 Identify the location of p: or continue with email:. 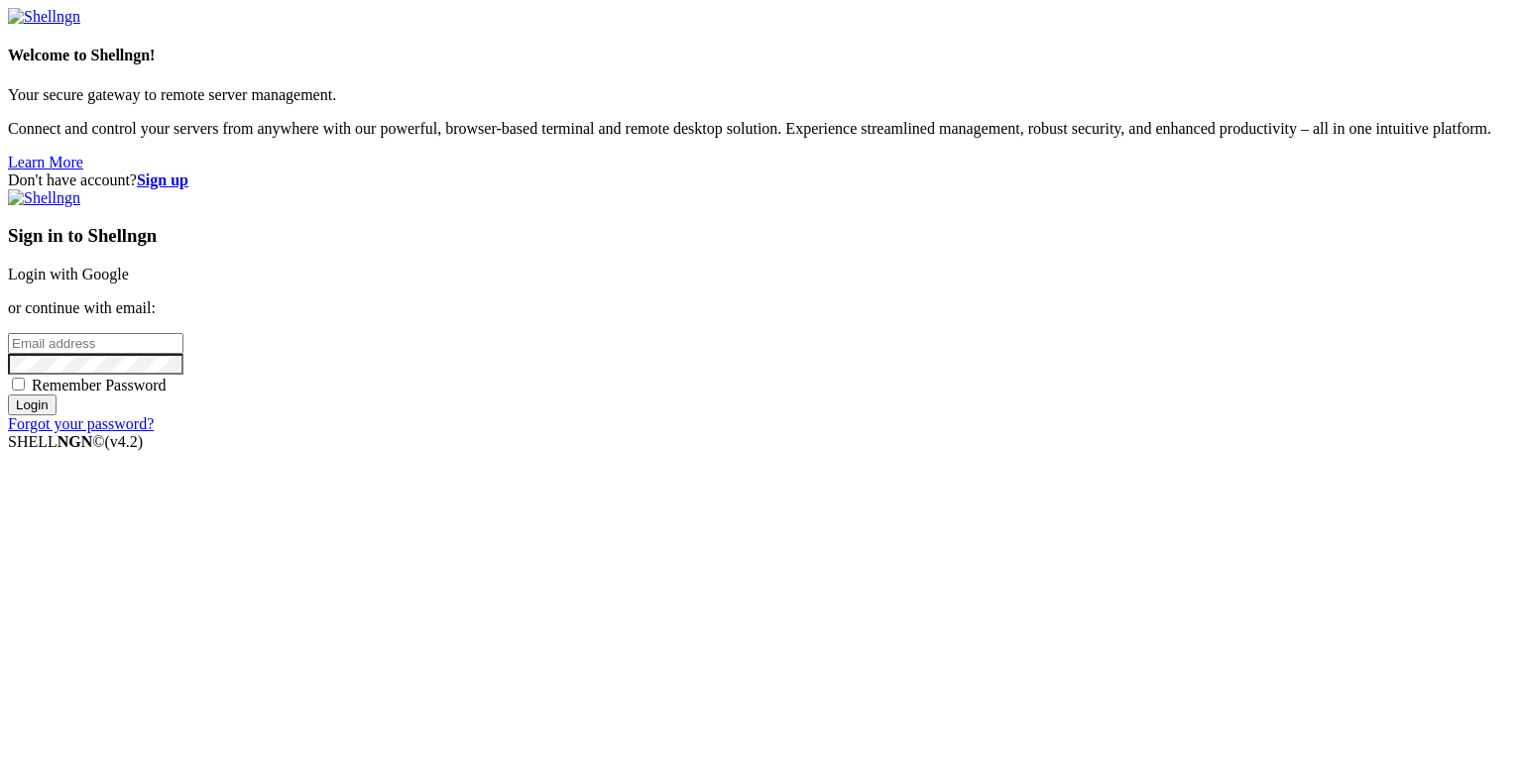
(762, 308).